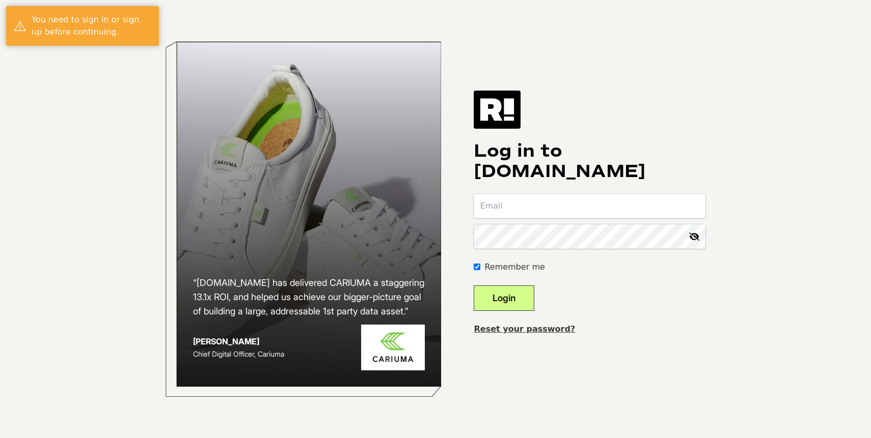 The width and height of the screenshot is (871, 438). I want to click on span: Chief Digital Officer, Cariuma, so click(238, 354).